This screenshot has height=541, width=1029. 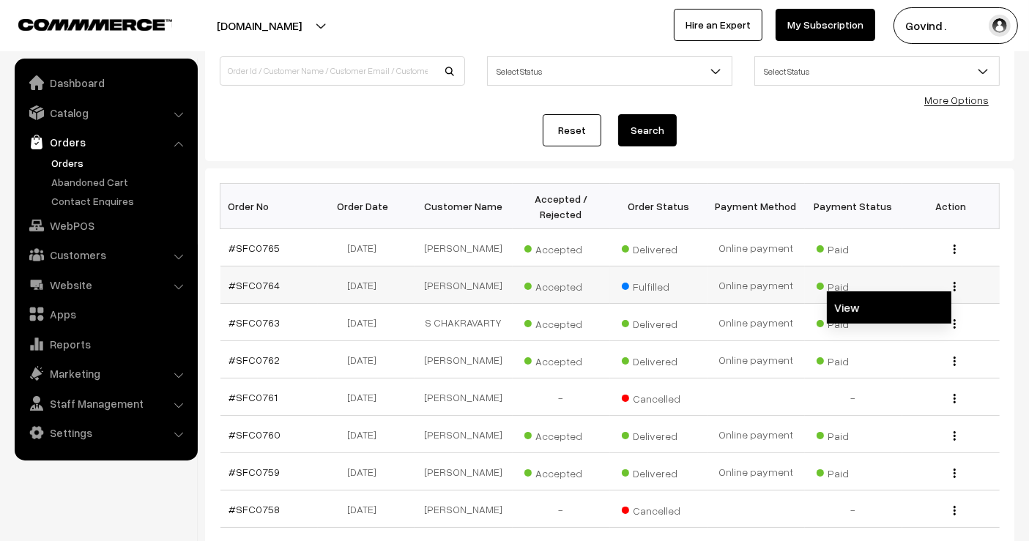 What do you see at coordinates (255, 471) in the screenshot?
I see `a: #SFC0759` at bounding box center [255, 471].